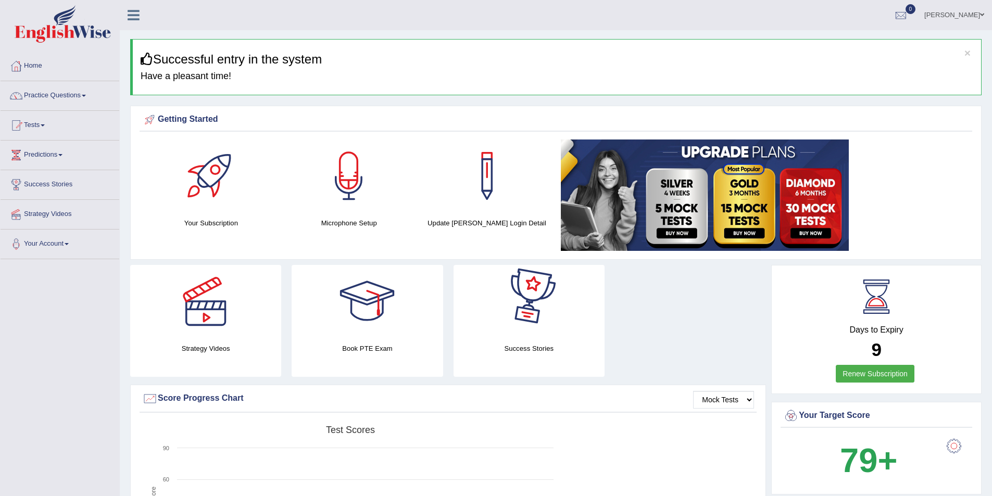 This screenshot has width=992, height=496. Describe the element at coordinates (351, 430) in the screenshot. I see `tspan: Test scores` at that location.